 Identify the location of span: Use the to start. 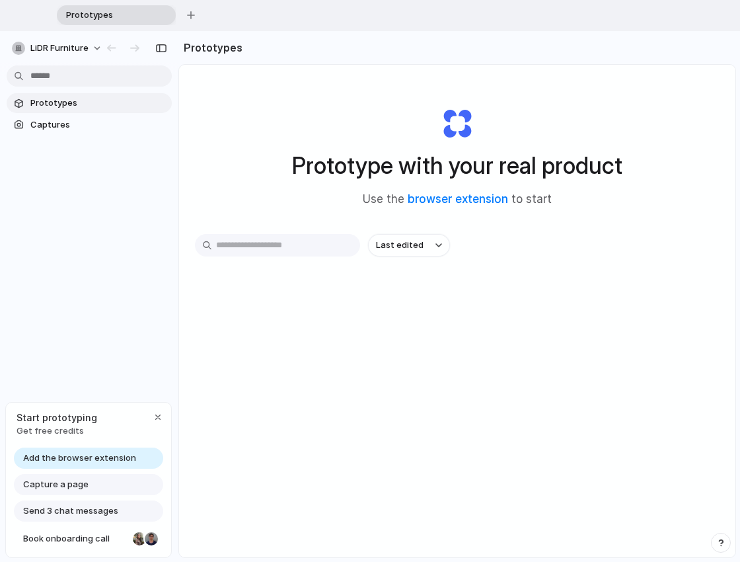
(457, 200).